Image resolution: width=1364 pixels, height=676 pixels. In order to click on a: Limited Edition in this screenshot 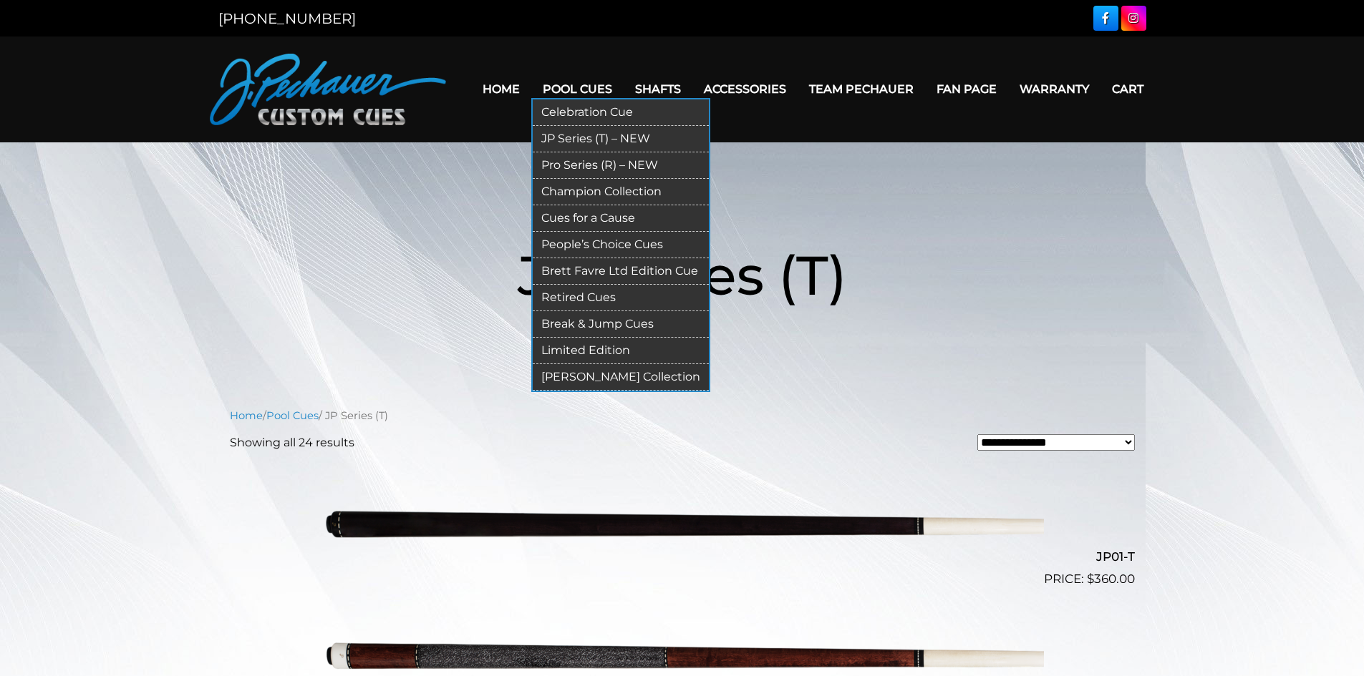, I will do `click(621, 351)`.